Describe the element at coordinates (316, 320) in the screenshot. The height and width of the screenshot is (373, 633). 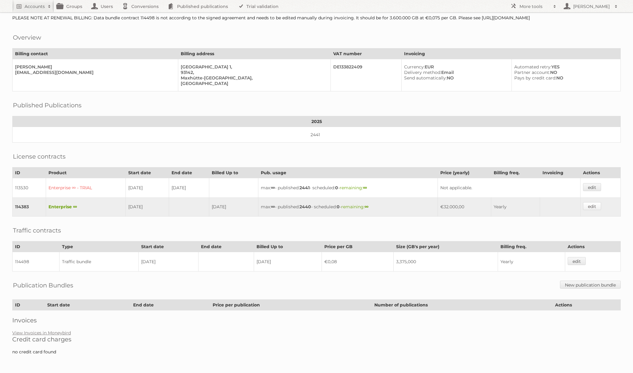
I see `h2: Invoices` at that location.